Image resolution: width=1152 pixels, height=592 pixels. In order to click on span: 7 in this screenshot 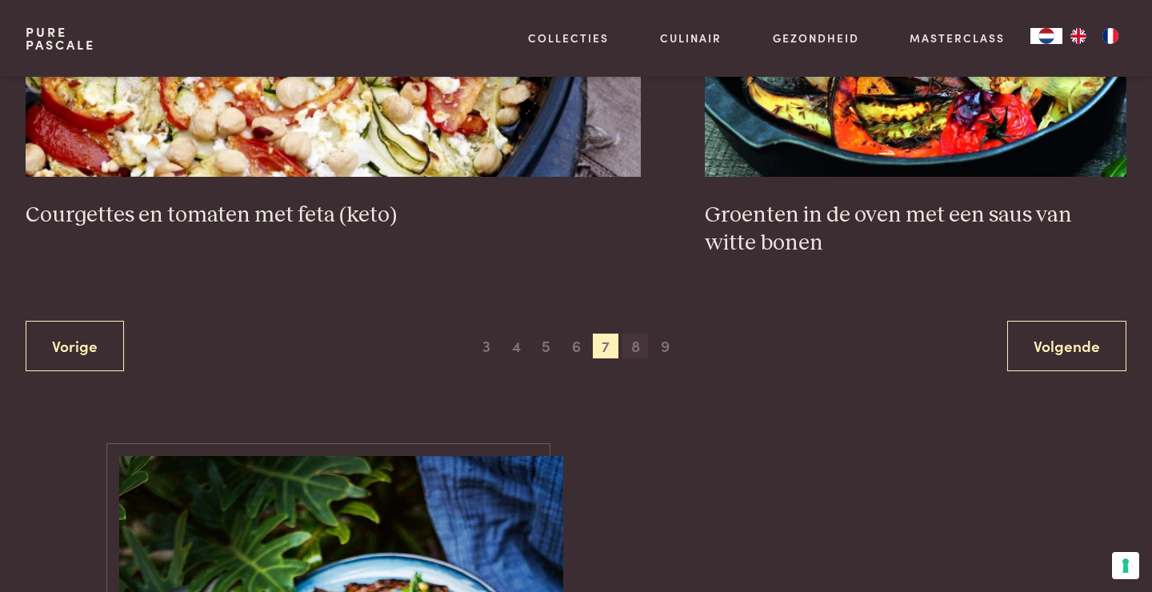, I will do `click(606, 346)`.